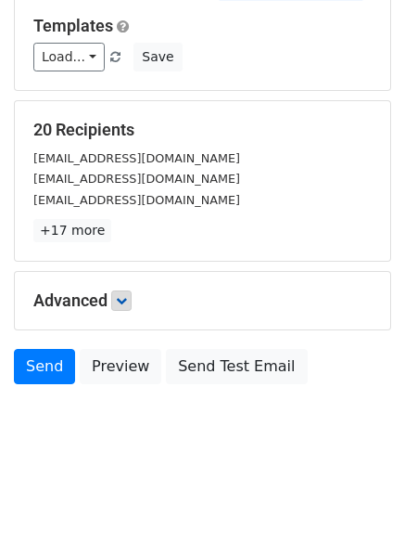  I want to click on a: Templates, so click(73, 25).